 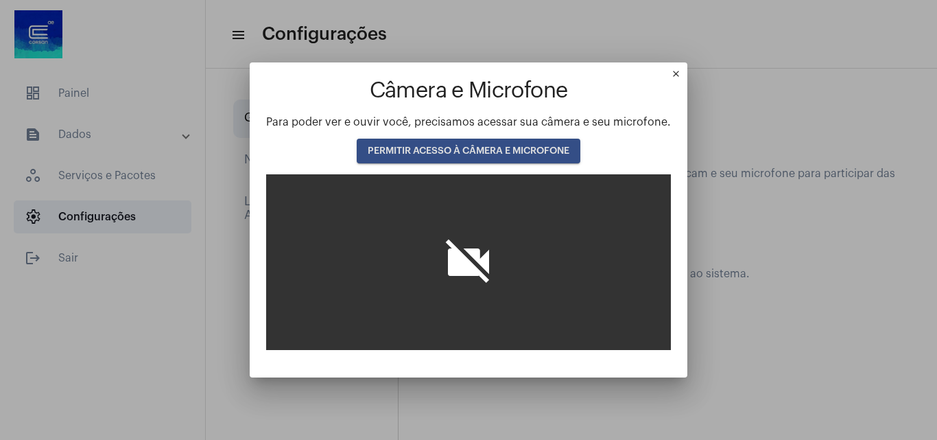 I want to click on h1: Câmera e Microfone, so click(x=468, y=91).